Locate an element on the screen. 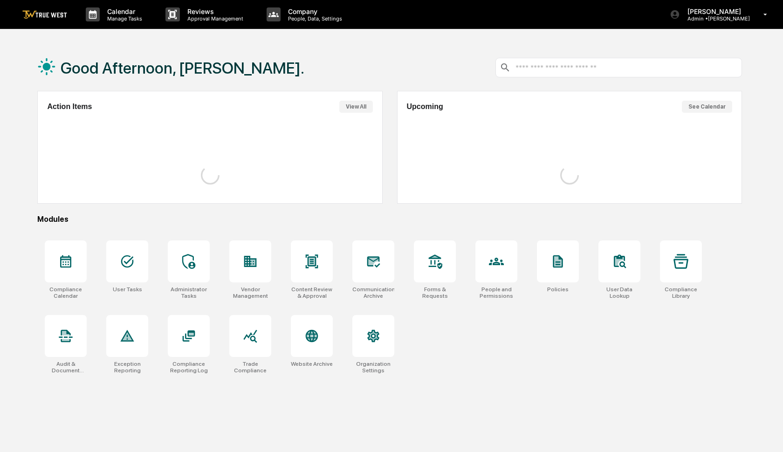 This screenshot has width=783, height=452. div: Communications Archive is located at coordinates (373, 293).